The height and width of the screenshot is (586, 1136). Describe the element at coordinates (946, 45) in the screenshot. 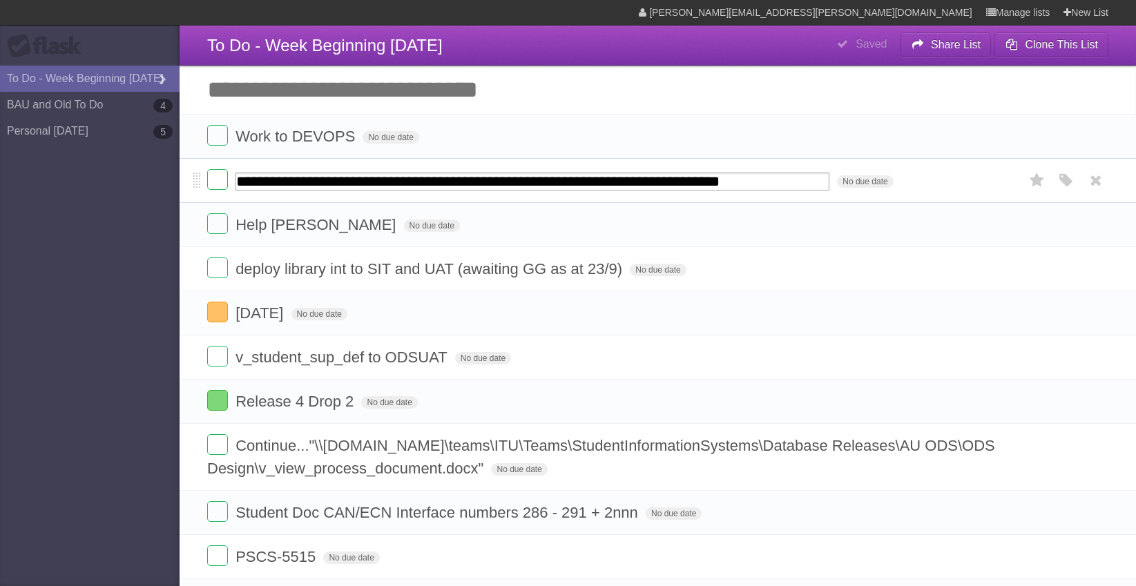

I see `button: Share List` at that location.